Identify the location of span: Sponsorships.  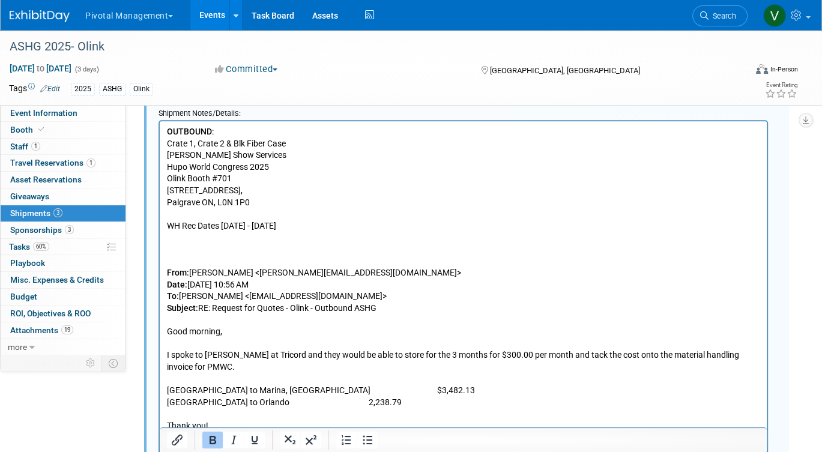
(42, 230).